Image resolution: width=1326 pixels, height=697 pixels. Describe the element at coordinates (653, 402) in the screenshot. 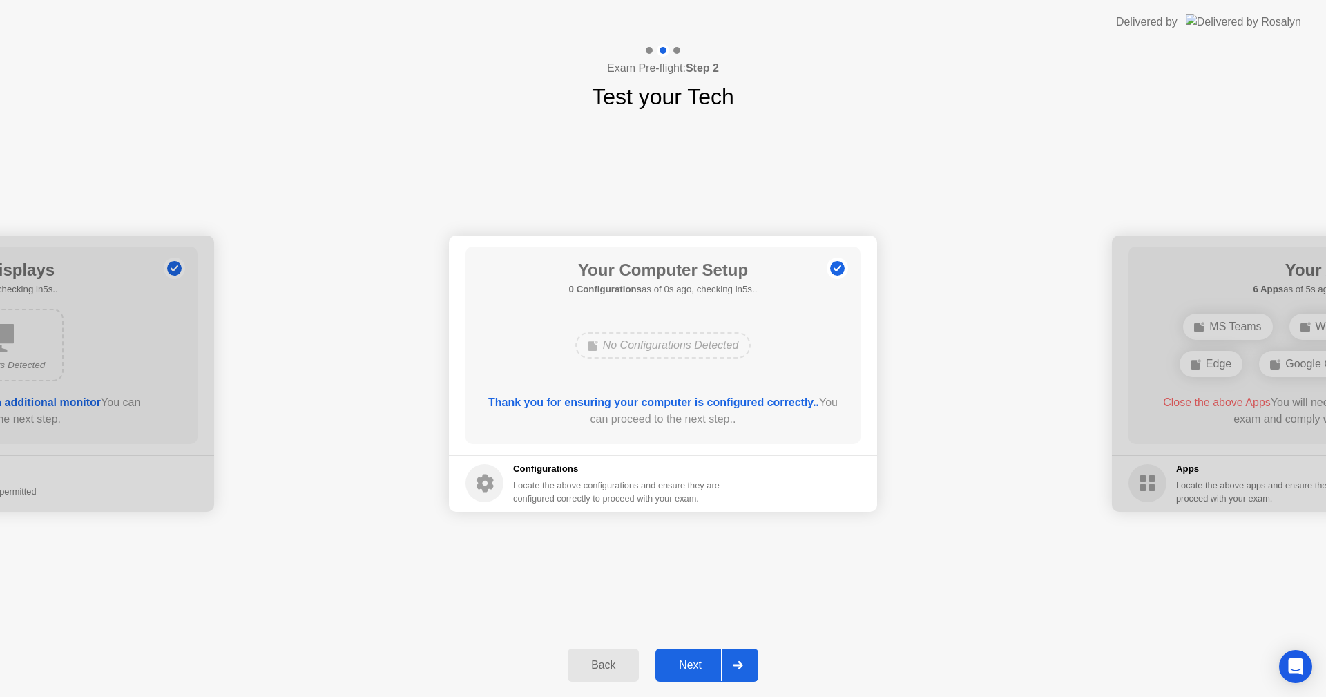

I see `b: Thank you for ensuring your computer is configured correctly..` at that location.